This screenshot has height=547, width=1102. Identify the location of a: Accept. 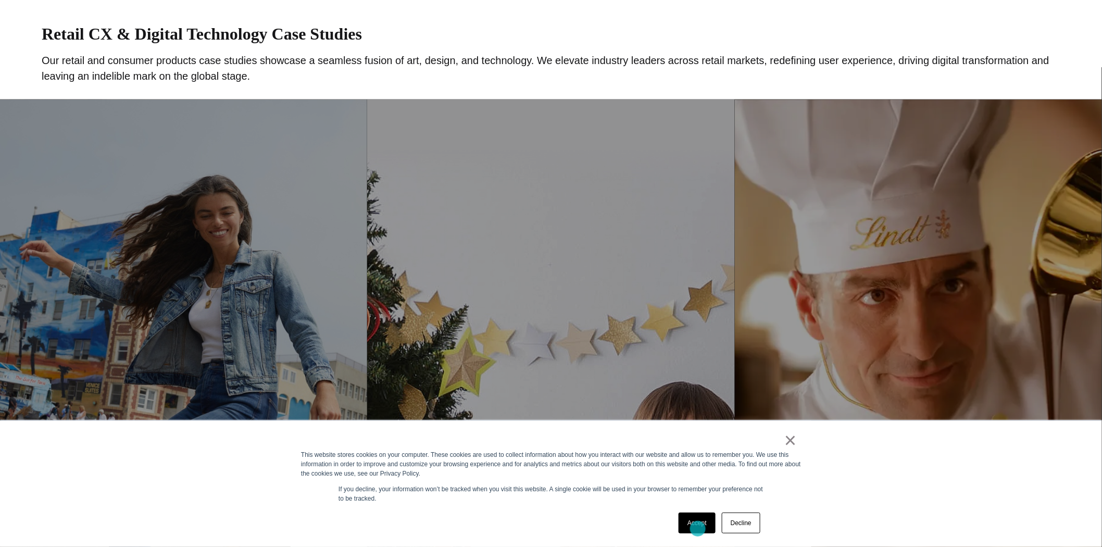
(697, 523).